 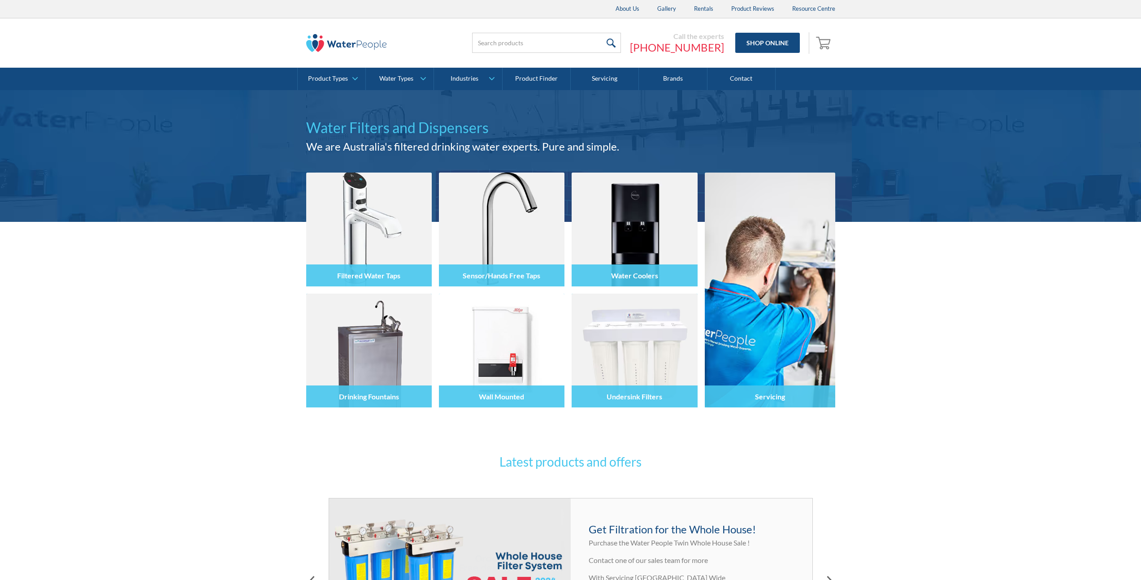 I want to click on p: Purchase the Water People Twin Whole House Sale !, so click(x=691, y=543).